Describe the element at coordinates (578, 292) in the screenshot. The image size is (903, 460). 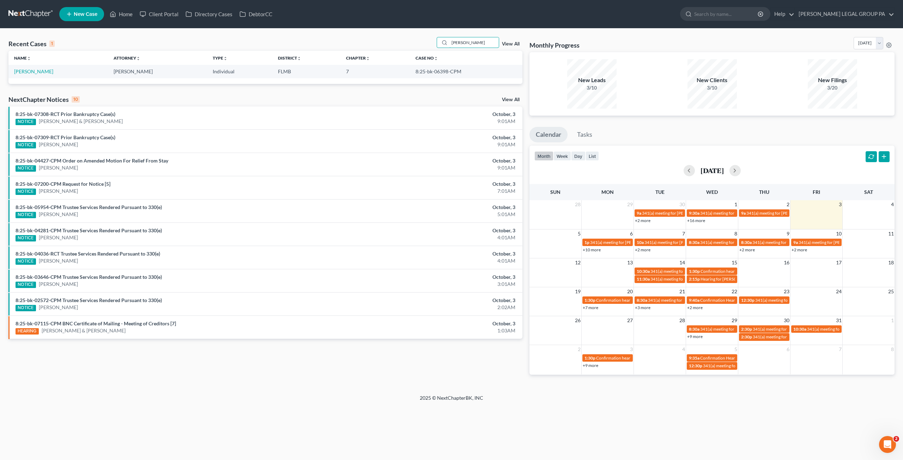
I see `span: 19` at that location.